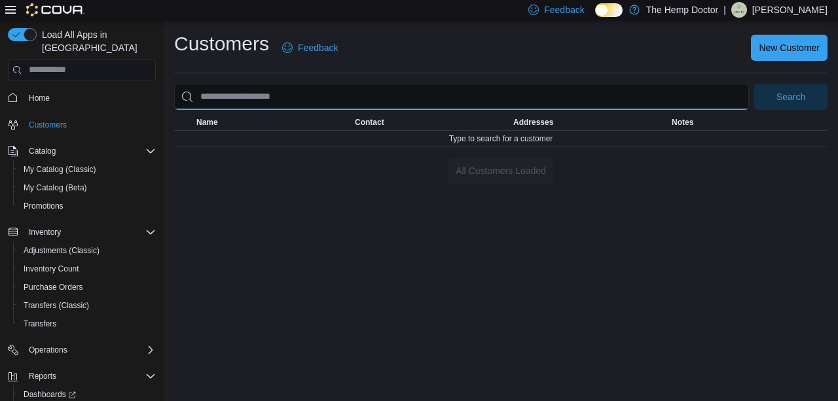 Image resolution: width=838 pixels, height=401 pixels. What do you see at coordinates (369, 122) in the screenshot?
I see `span: Contact` at bounding box center [369, 122].